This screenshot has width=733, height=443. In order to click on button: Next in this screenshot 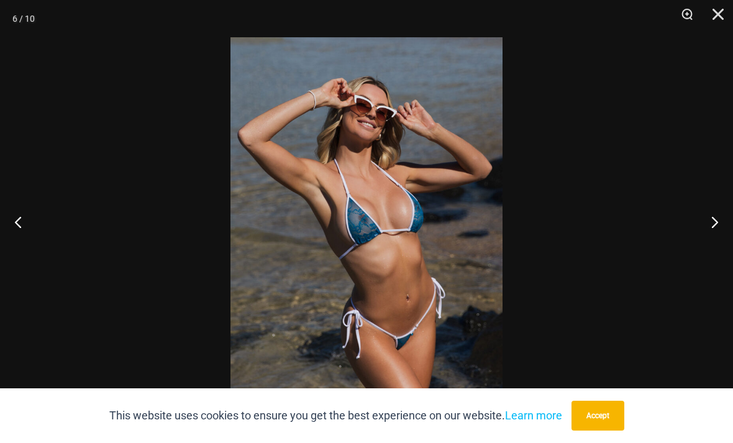, I will do `click(710, 222)`.